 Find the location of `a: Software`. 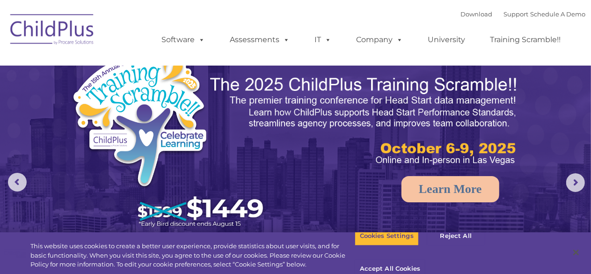

a: Software is located at coordinates (183, 40).